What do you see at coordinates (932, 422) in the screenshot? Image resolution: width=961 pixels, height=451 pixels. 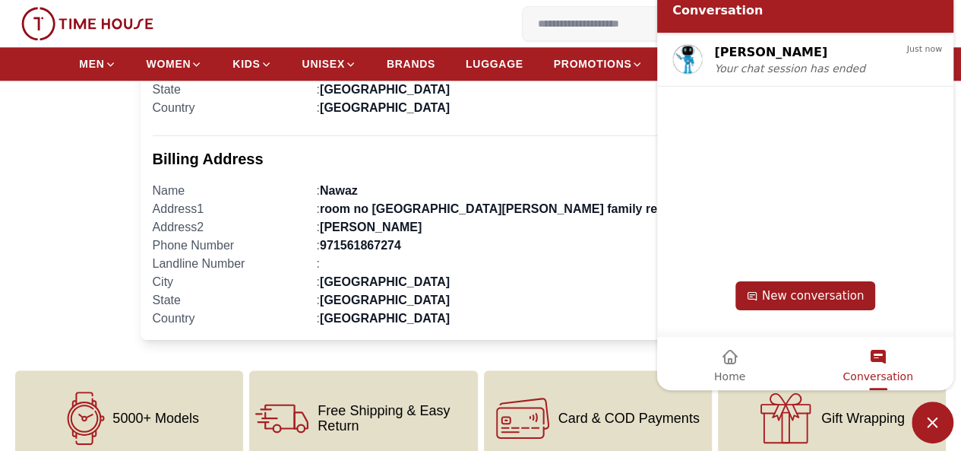 I see `div: Chat Widget` at bounding box center [932, 422].